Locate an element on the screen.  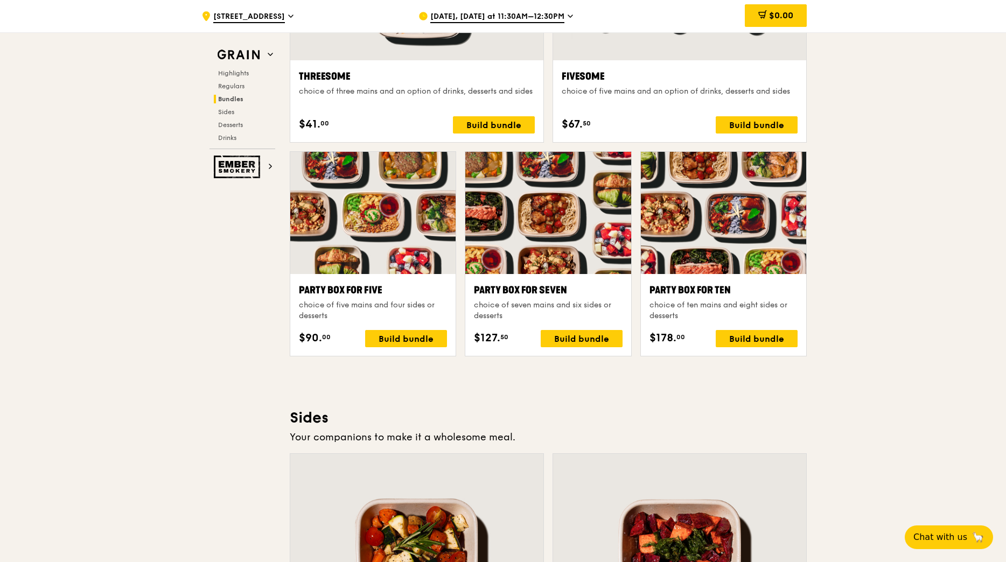
span: Chat with us is located at coordinates (941, 538).